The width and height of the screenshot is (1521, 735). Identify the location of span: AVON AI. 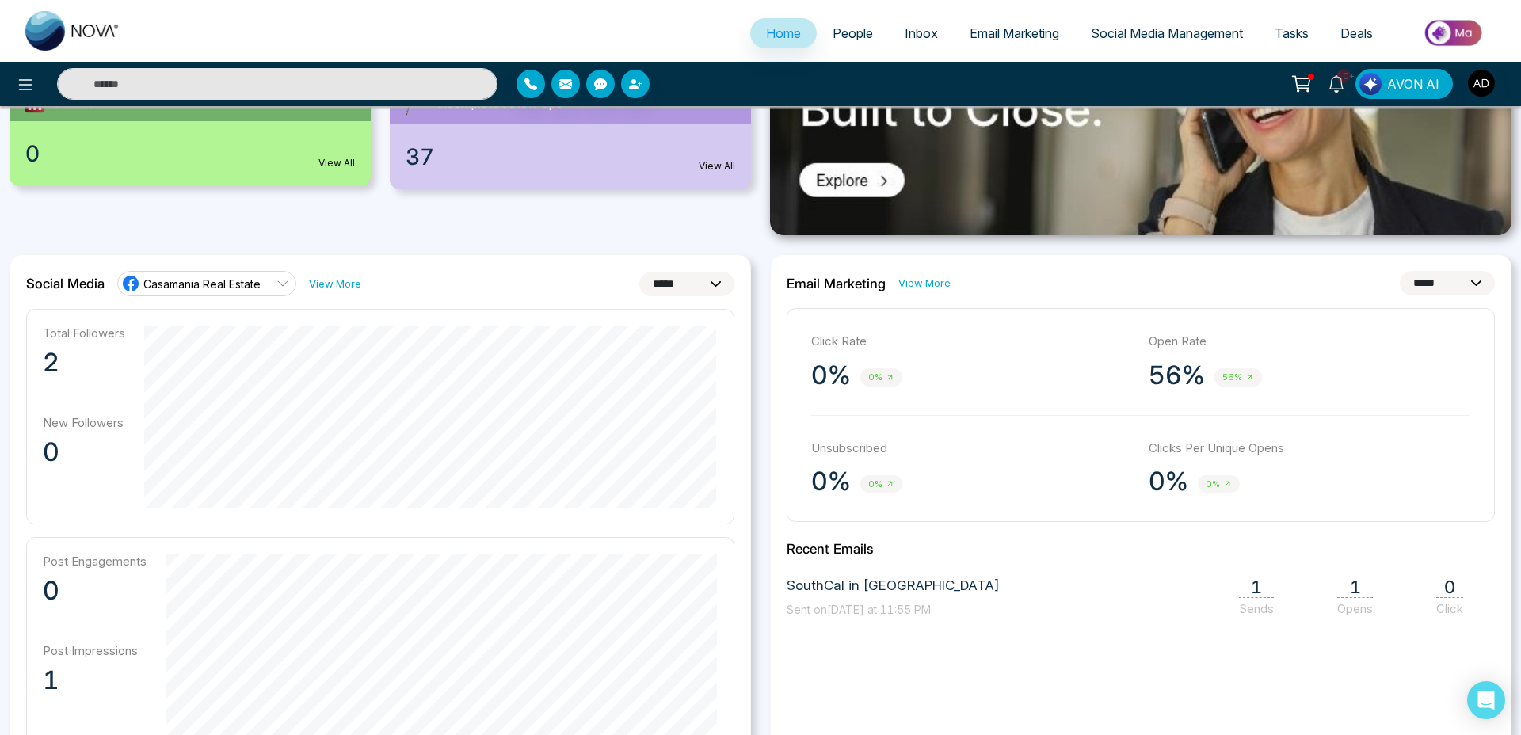
(1413, 84).